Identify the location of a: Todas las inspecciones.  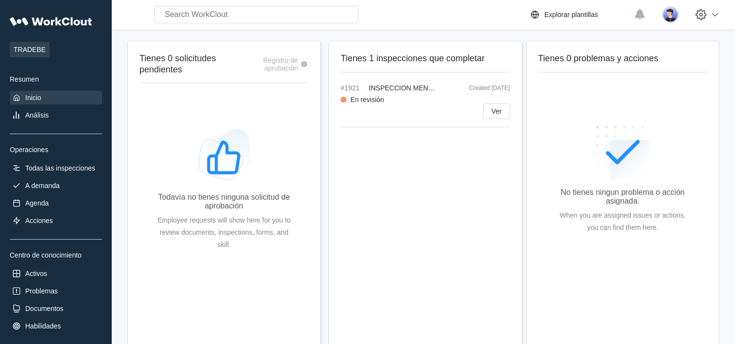
(56, 168).